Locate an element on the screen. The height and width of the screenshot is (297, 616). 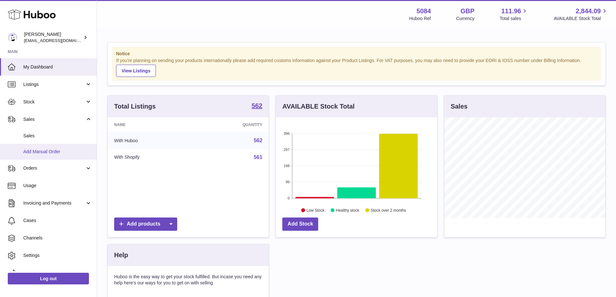
span: Add Manual Order is located at coordinates (58, 152).